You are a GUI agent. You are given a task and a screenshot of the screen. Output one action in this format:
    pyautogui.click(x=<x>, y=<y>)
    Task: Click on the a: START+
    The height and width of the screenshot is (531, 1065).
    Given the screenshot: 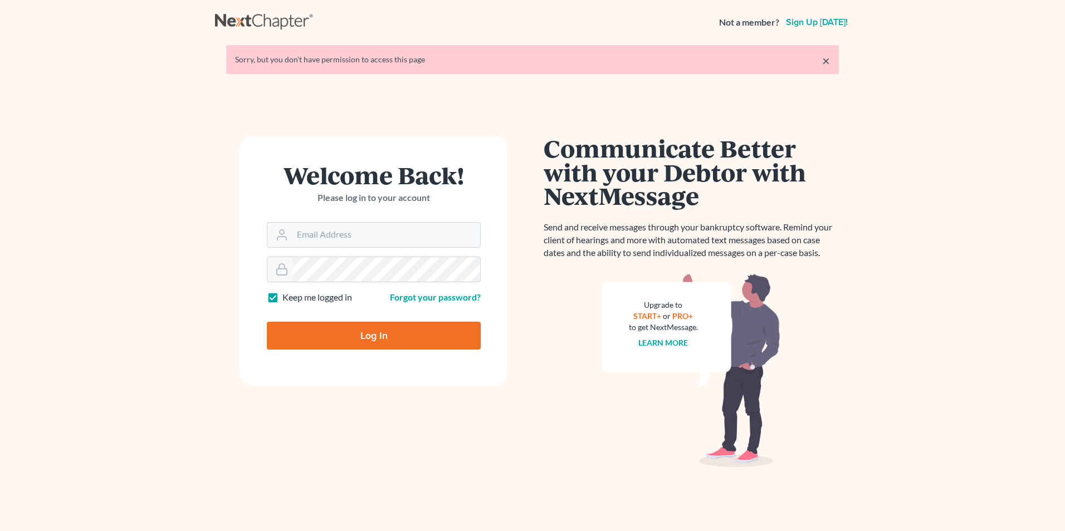 What is the action you would take?
    pyautogui.click(x=648, y=316)
    